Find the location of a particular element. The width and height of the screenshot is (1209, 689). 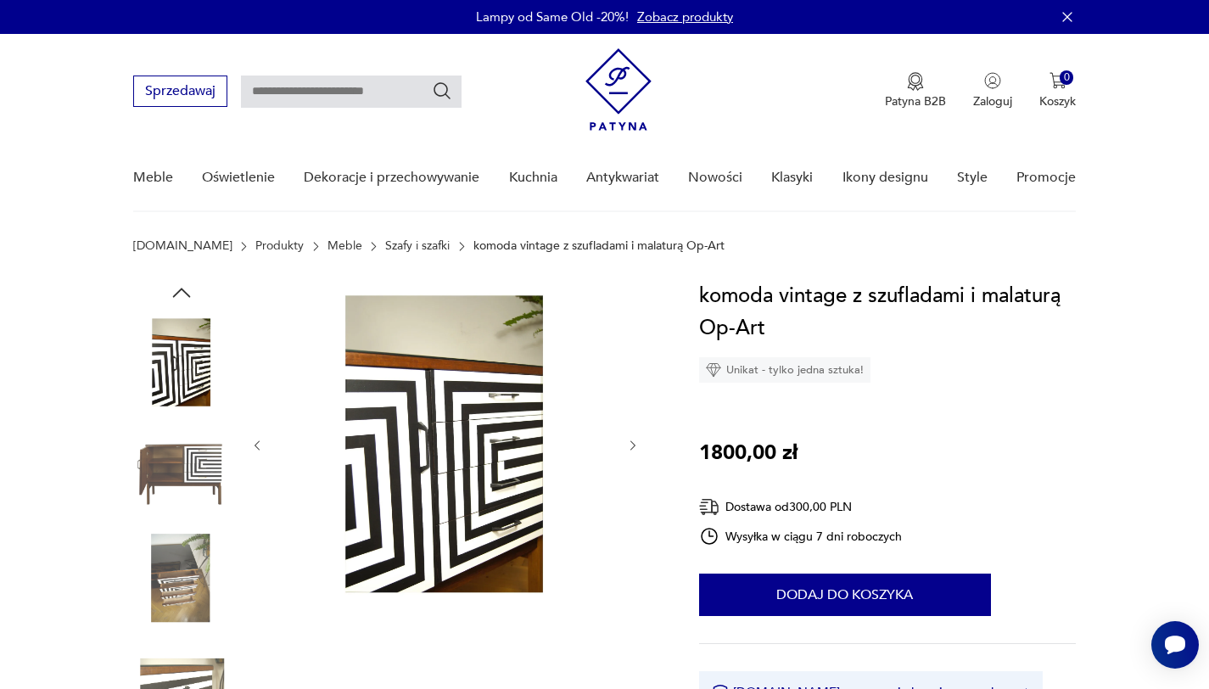

button: Szukaj is located at coordinates (442, 91).